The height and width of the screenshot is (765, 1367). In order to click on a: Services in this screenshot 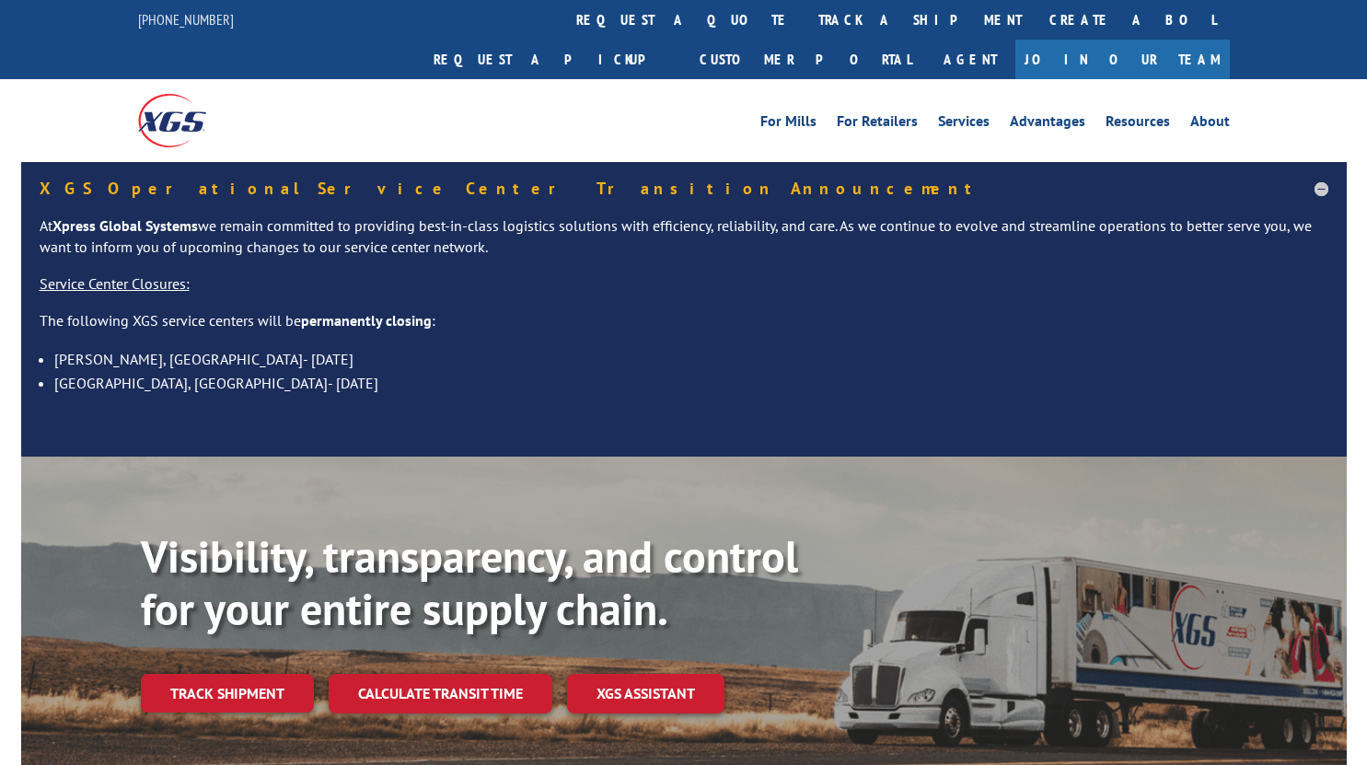, I will do `click(964, 124)`.